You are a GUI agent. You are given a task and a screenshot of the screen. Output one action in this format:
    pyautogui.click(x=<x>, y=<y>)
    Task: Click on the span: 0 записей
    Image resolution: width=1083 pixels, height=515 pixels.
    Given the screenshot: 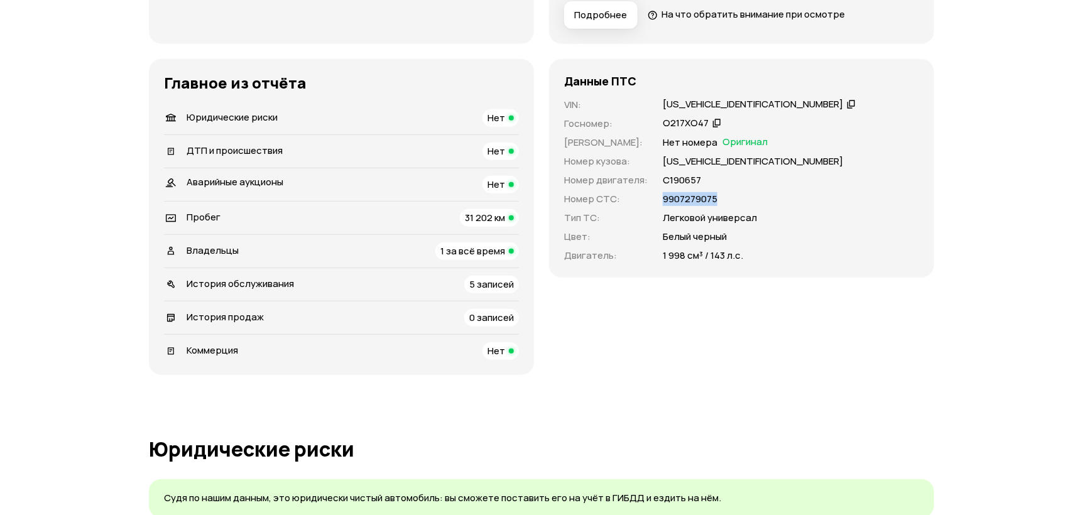 What is the action you would take?
    pyautogui.click(x=491, y=317)
    